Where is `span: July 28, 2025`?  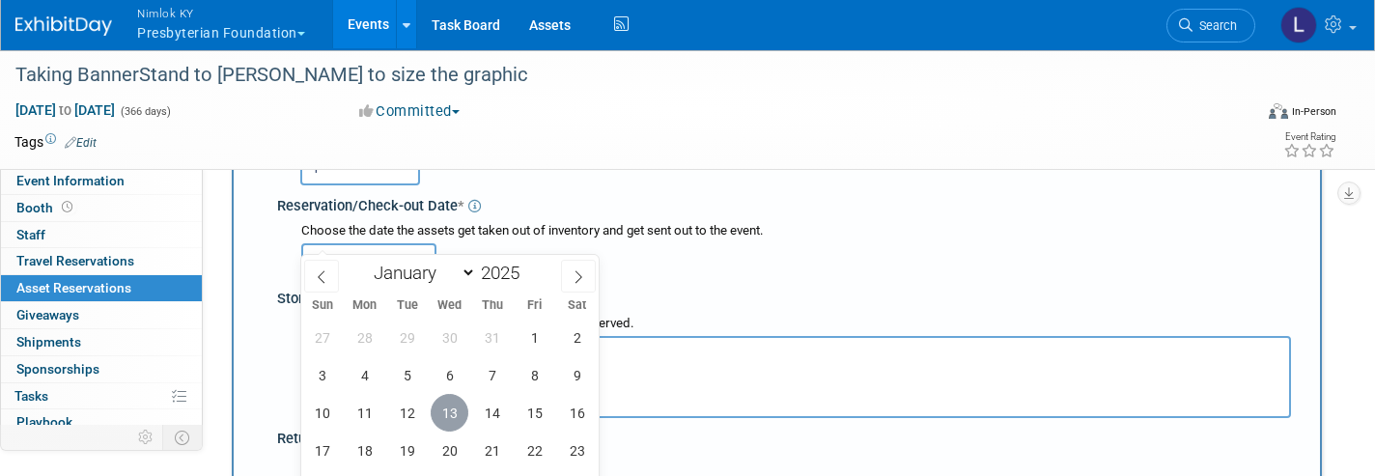 span: July 28, 2025 is located at coordinates (364, 337).